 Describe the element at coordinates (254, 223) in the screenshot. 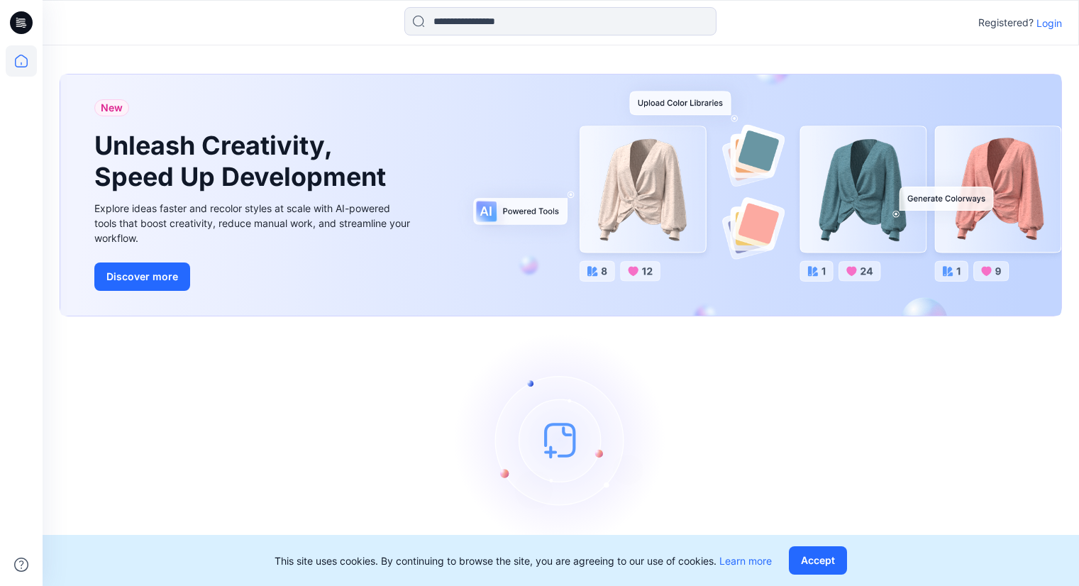

I see `div: Explore ideas faster and recolor styles at scale with AI-powered tools that boost creativity, red...` at that location.